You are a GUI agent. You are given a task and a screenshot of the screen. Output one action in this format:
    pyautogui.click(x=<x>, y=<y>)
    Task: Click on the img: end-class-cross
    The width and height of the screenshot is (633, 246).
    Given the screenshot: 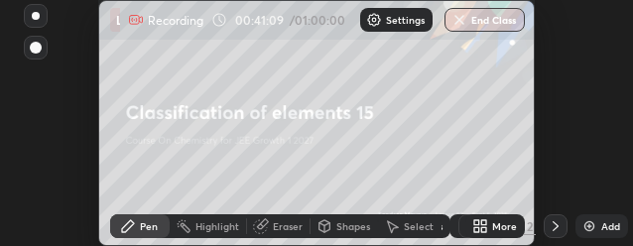 What is the action you would take?
    pyautogui.click(x=460, y=20)
    